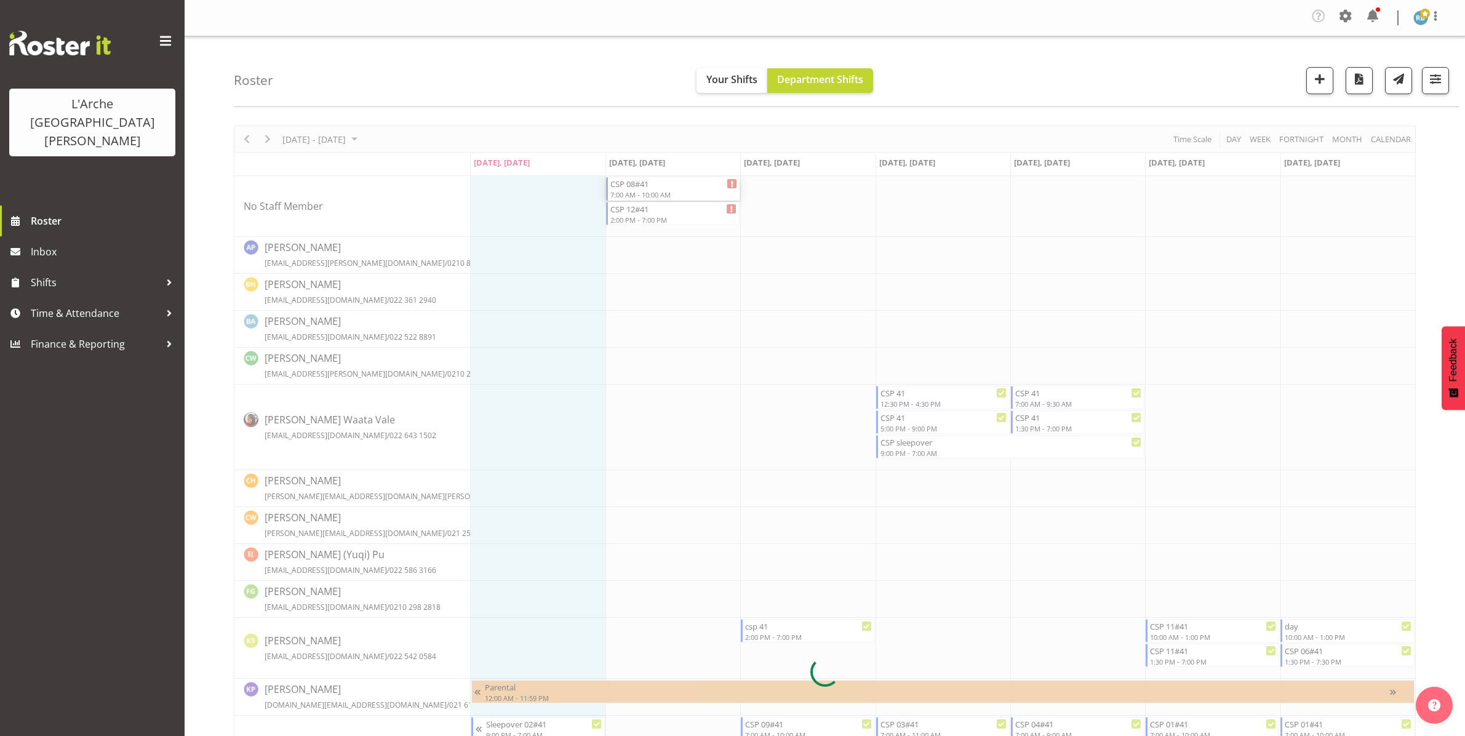 Image resolution: width=1465 pixels, height=736 pixels. I want to click on span: Finance & Reporting, so click(95, 344).